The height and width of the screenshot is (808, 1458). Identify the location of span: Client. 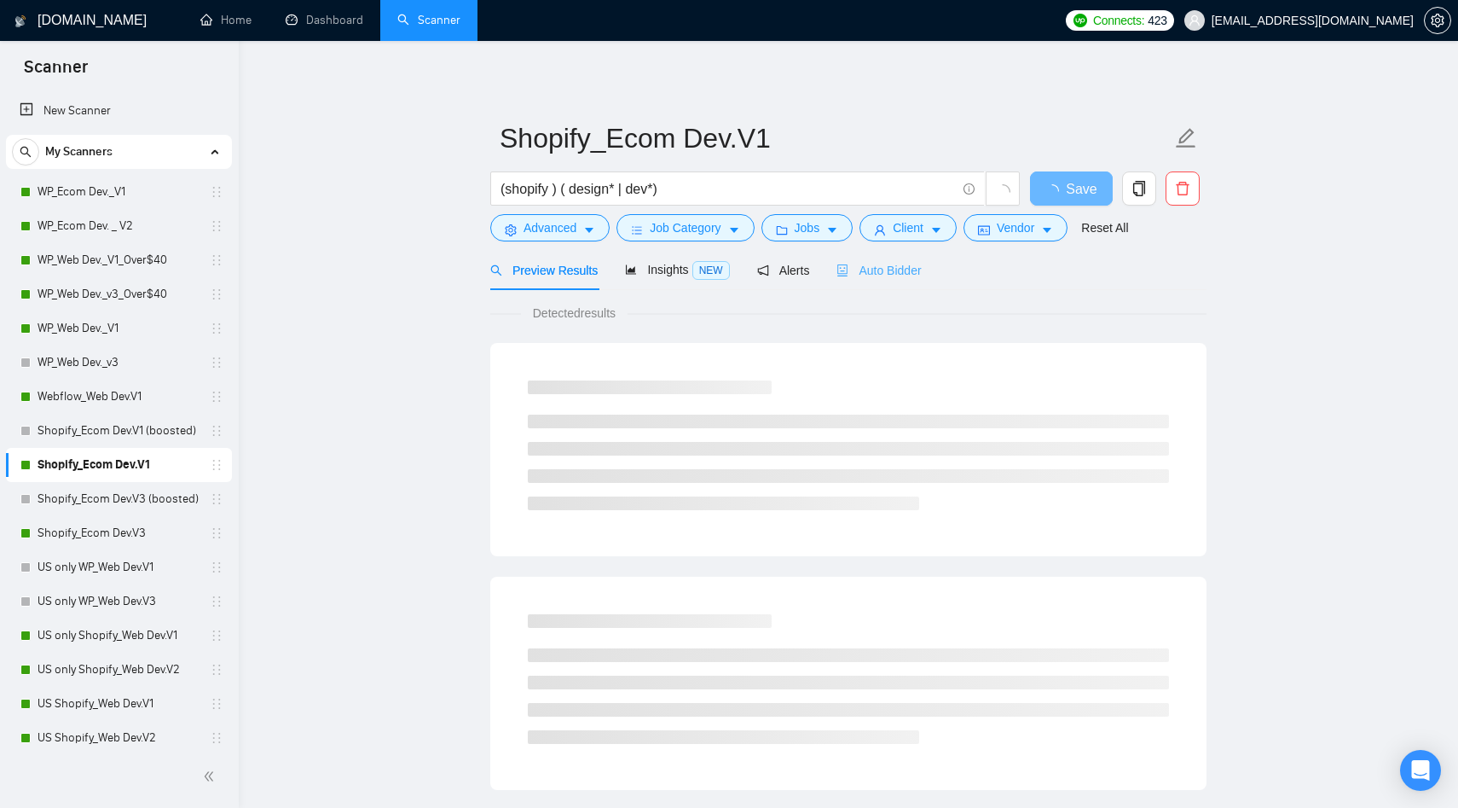
(908, 228).